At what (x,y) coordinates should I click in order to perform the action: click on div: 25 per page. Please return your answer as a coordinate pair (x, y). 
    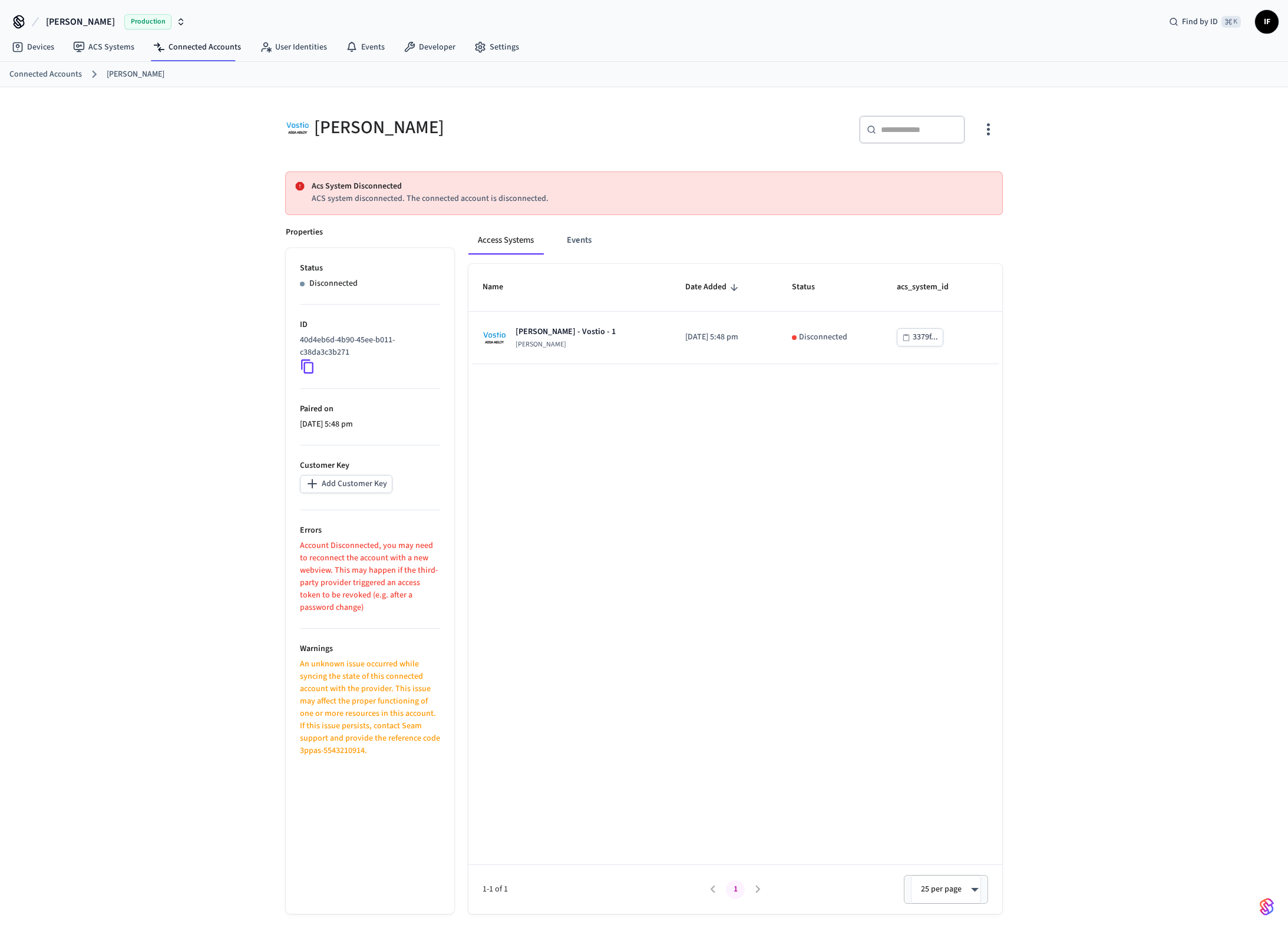
    Looking at the image, I should click on (946, 889).